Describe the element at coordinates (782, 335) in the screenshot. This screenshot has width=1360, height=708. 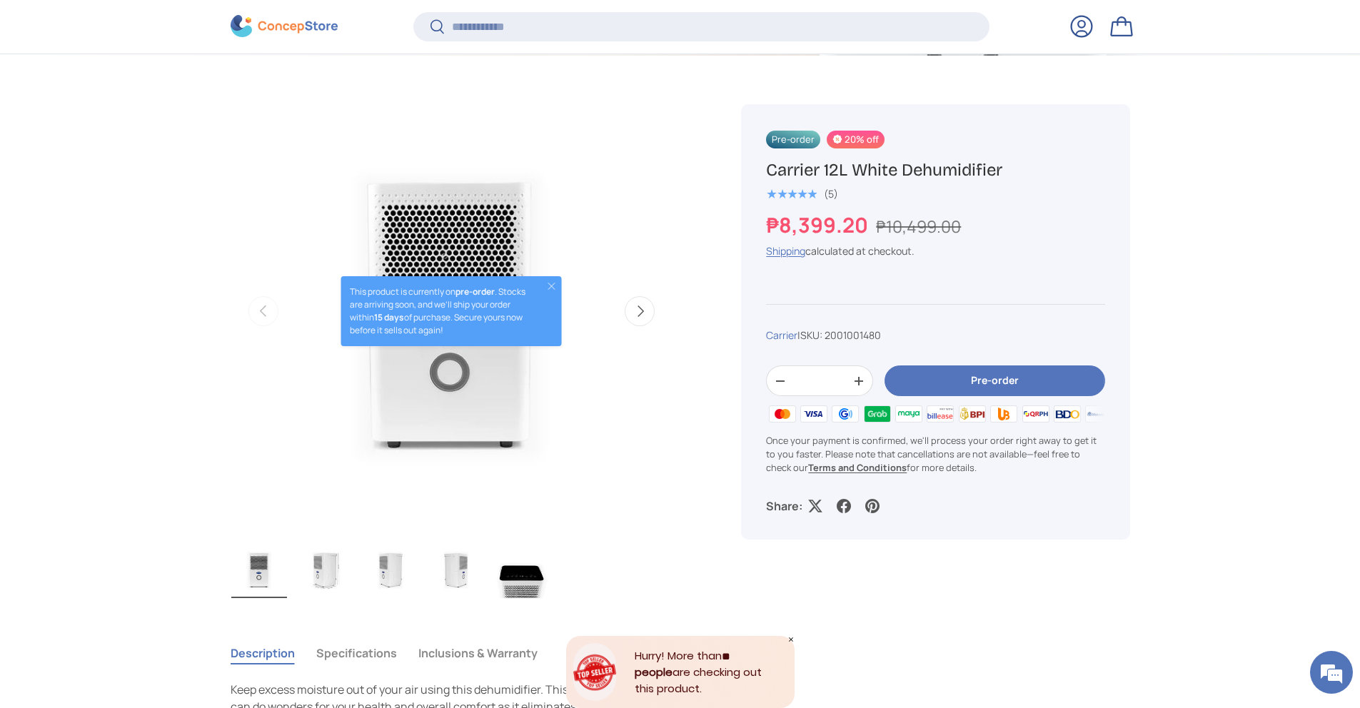
I see `a: Carrier` at that location.